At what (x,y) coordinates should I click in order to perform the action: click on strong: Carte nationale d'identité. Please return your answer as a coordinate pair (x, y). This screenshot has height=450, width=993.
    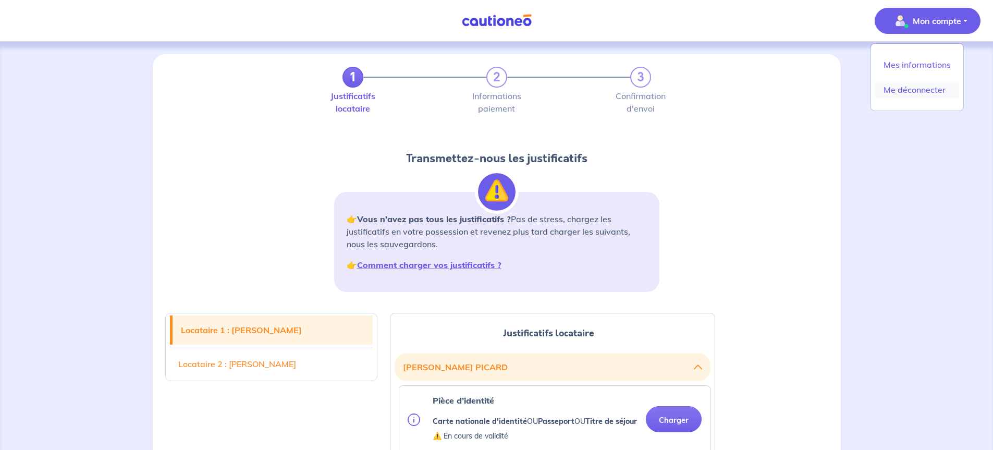
    Looking at the image, I should click on (480, 421).